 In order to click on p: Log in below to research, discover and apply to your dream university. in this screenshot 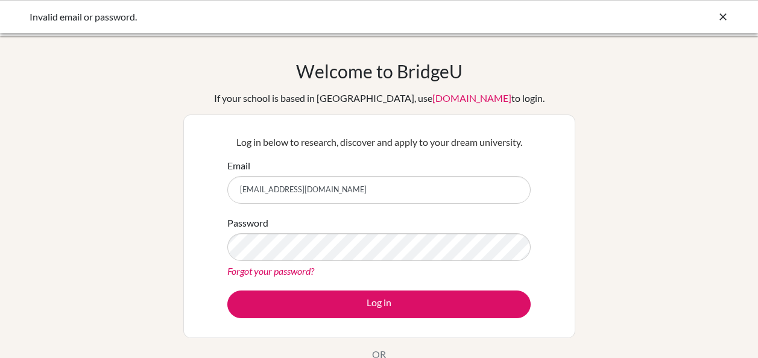, I will do `click(379, 142)`.